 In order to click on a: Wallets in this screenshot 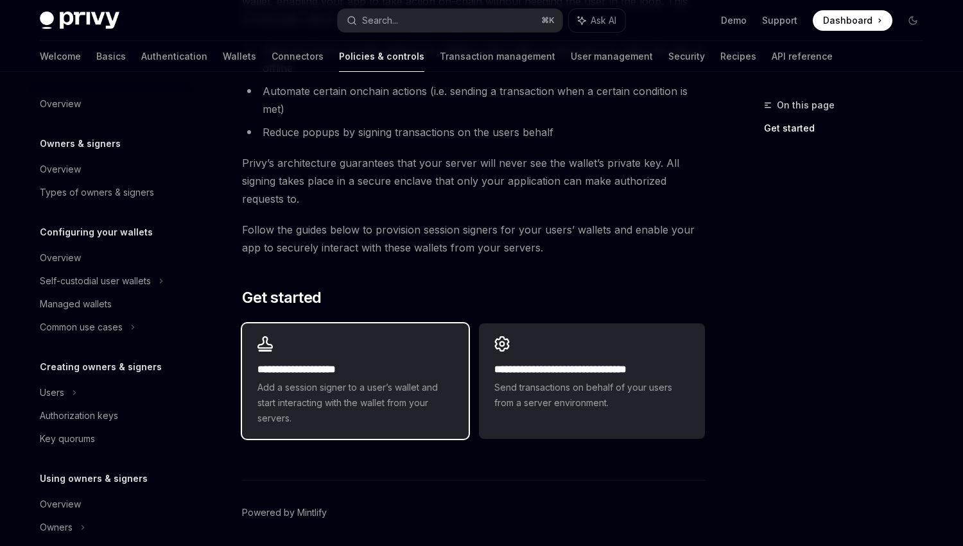, I will do `click(239, 57)`.